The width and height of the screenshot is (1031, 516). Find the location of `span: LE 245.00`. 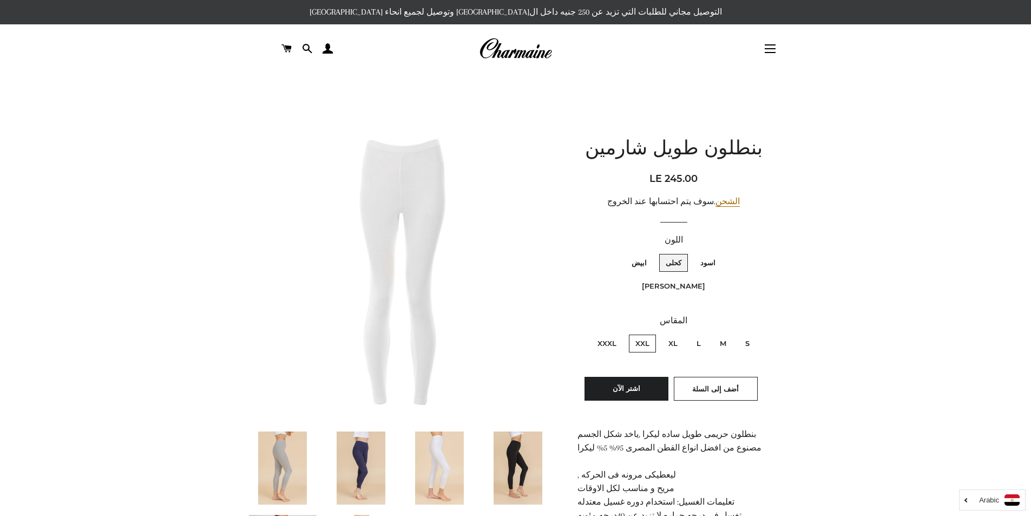

span: LE 245.00 is located at coordinates (673, 179).